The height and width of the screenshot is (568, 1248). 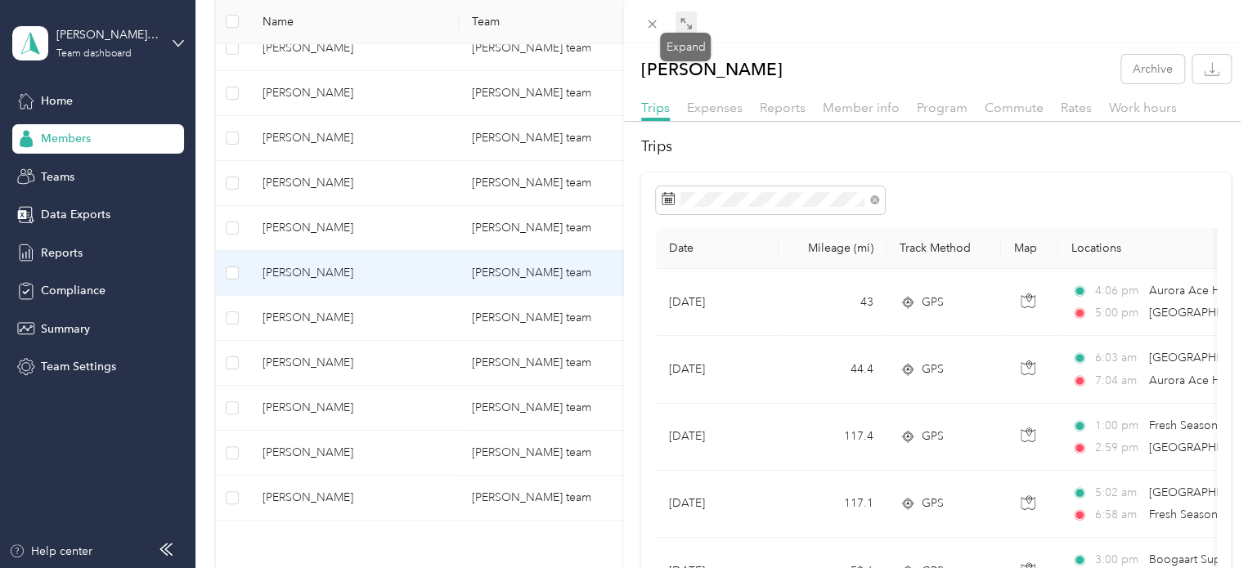 I want to click on span: Reports, so click(x=783, y=107).